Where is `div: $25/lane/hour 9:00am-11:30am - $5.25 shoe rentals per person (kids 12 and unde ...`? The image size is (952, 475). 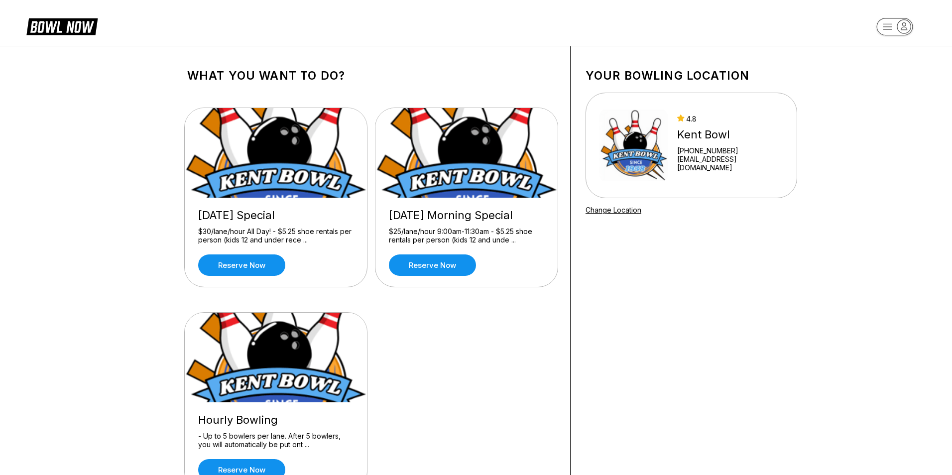
div: $25/lane/hour 9:00am-11:30am - $5.25 shoe rentals per person (kids 12 and unde ... is located at coordinates (467, 236).